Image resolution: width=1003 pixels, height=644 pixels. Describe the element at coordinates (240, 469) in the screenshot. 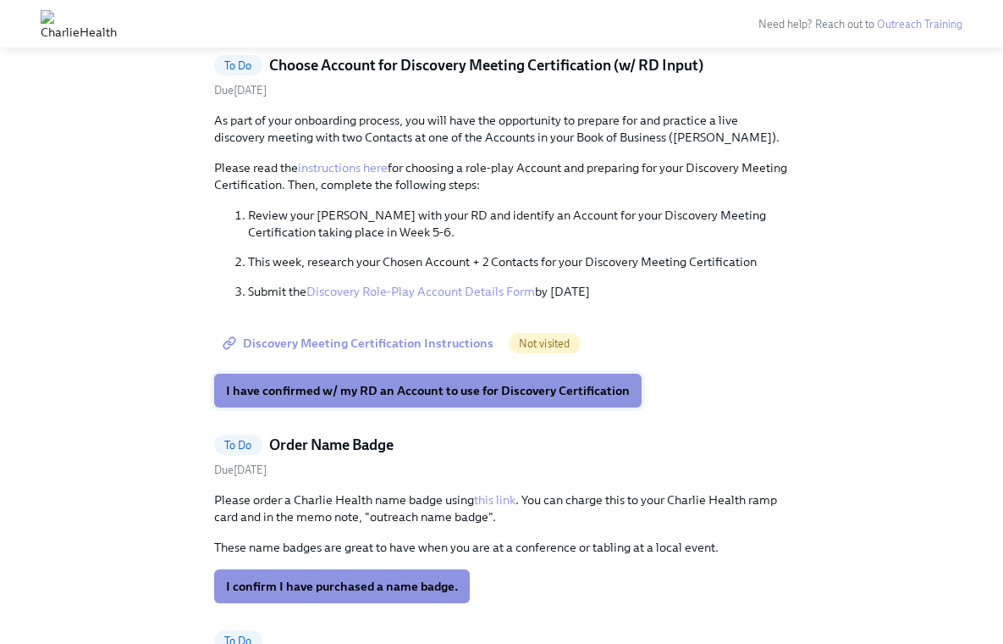

I see `span: Monday, August 18th 2025, 10:00 am` at that location.